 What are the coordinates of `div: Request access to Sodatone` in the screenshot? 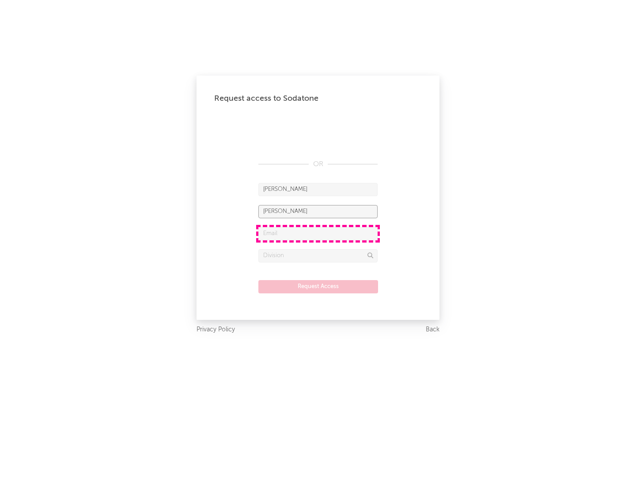 It's located at (318, 99).